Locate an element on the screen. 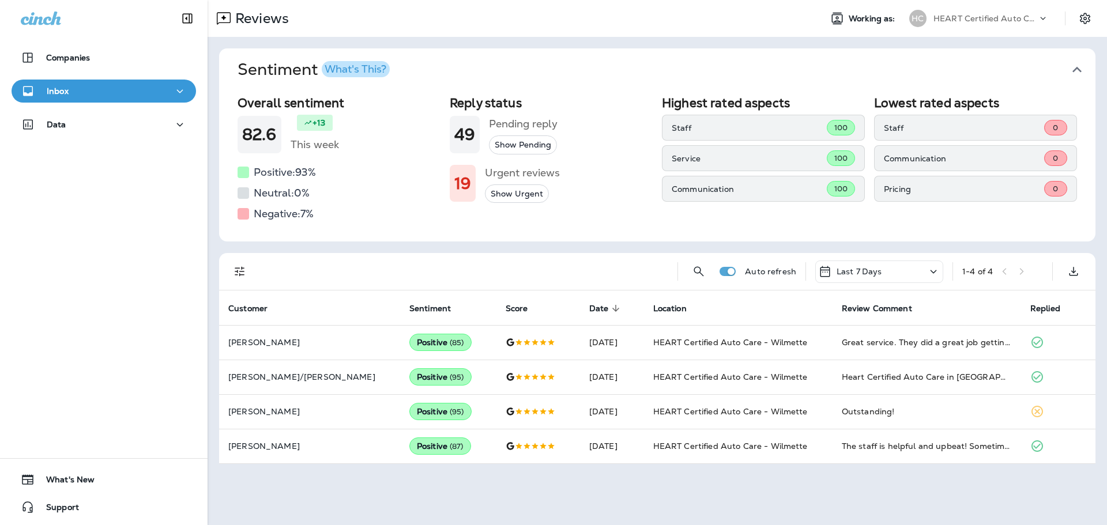 The height and width of the screenshot is (525, 1107). p: Inbox is located at coordinates (58, 91).